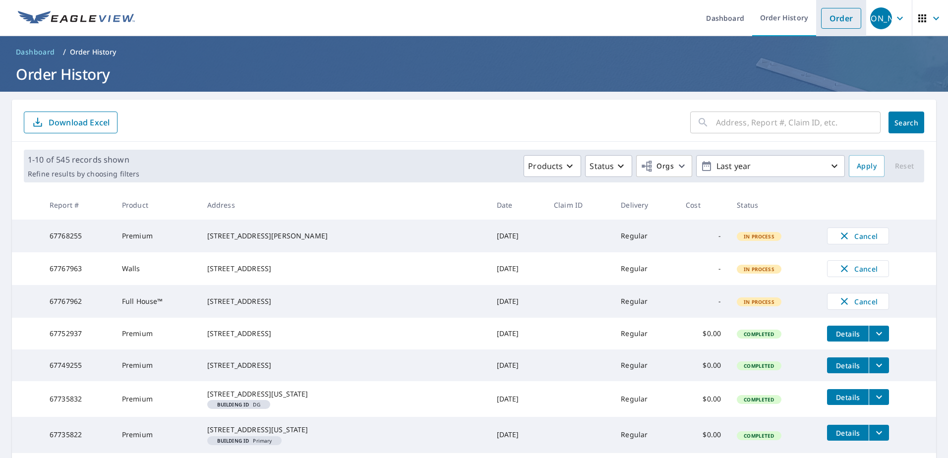 Image resolution: width=948 pixels, height=458 pixels. I want to click on span: Apply, so click(867, 166).